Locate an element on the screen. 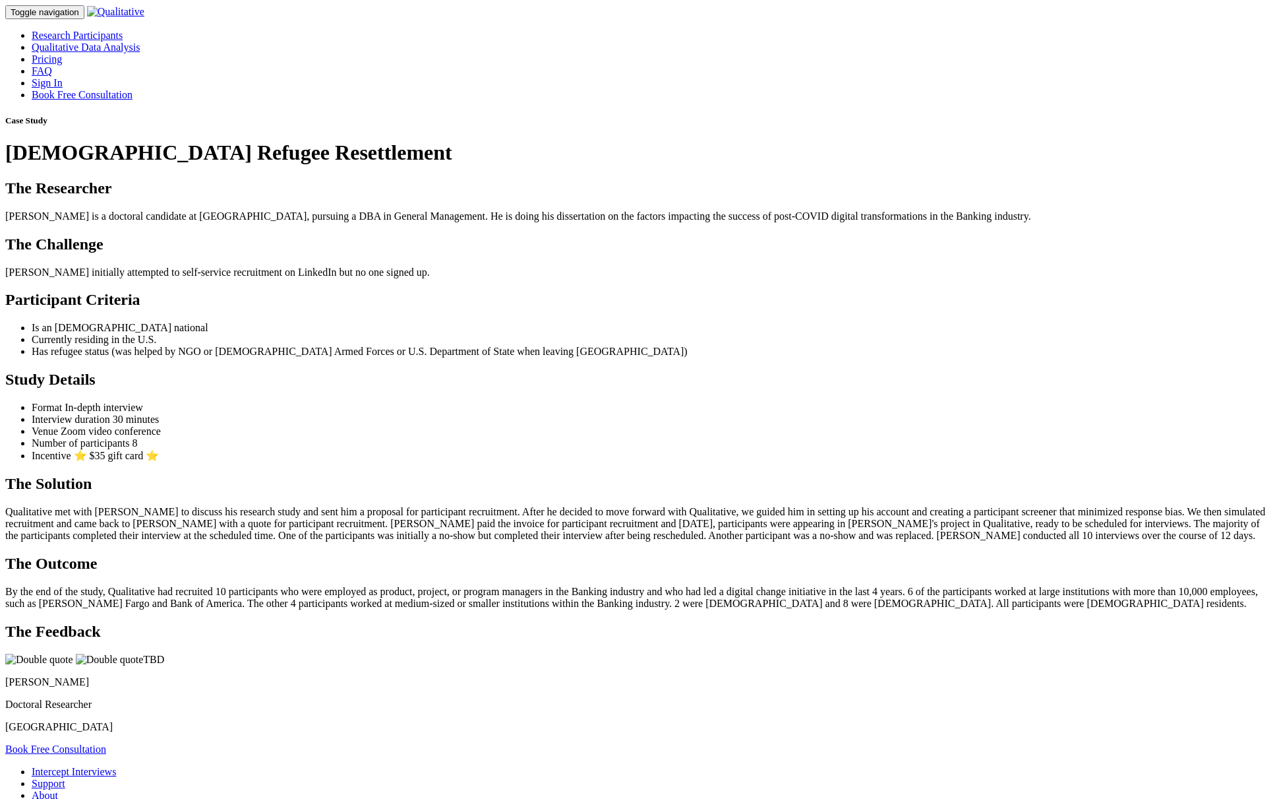 This screenshot has height=799, width=1279. h2: The Researcher is located at coordinates (640, 188).